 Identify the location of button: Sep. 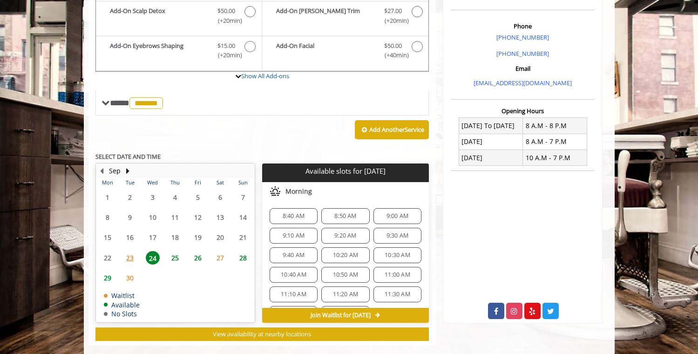
(115, 171).